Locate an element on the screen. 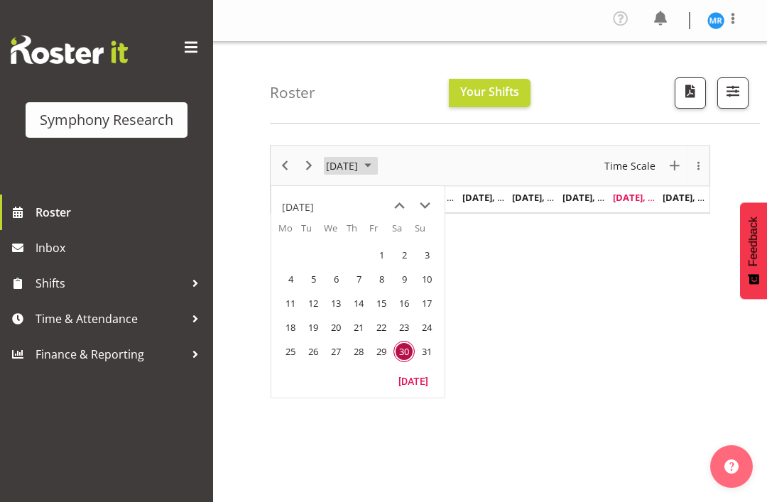  span: Sunday, August 24, 2025 is located at coordinates (427, 327).